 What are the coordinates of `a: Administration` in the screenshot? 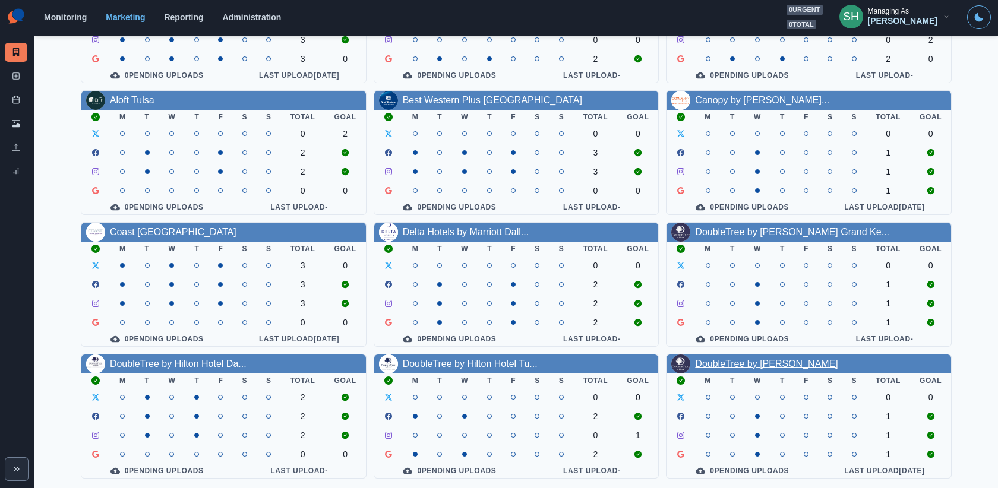 It's located at (252, 17).